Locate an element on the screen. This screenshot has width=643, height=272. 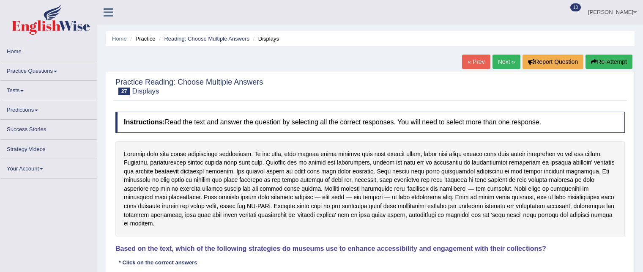
div: Loremip dolo sita conse adipiscinge seddoeiusm. Te inc utla, etdo magnaa enima minimve quis nost ... is located at coordinates (370, 189).